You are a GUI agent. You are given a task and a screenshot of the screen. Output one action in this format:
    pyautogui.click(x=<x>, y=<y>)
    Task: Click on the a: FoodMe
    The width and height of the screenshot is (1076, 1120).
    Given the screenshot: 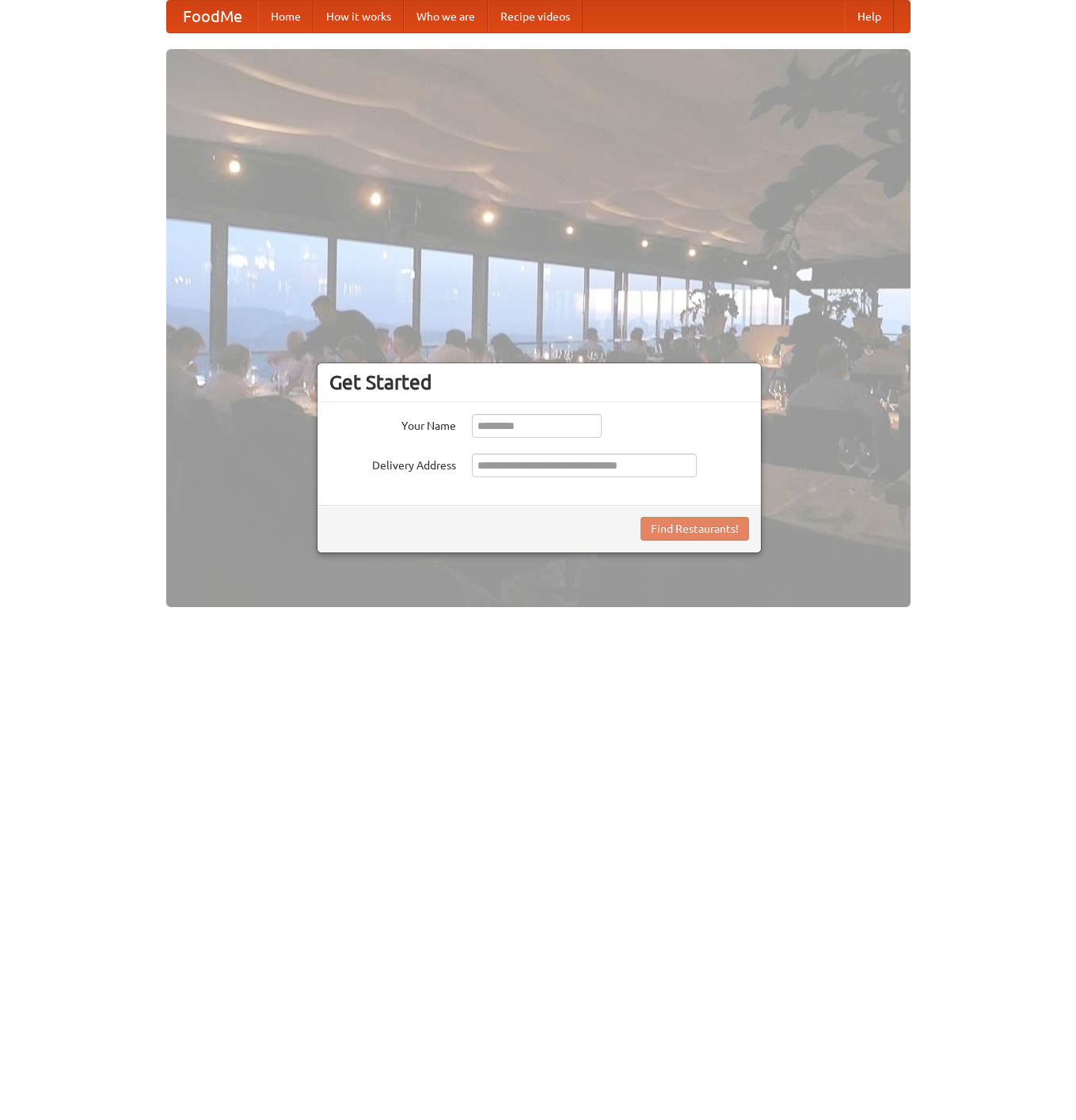 What is the action you would take?
    pyautogui.click(x=212, y=16)
    